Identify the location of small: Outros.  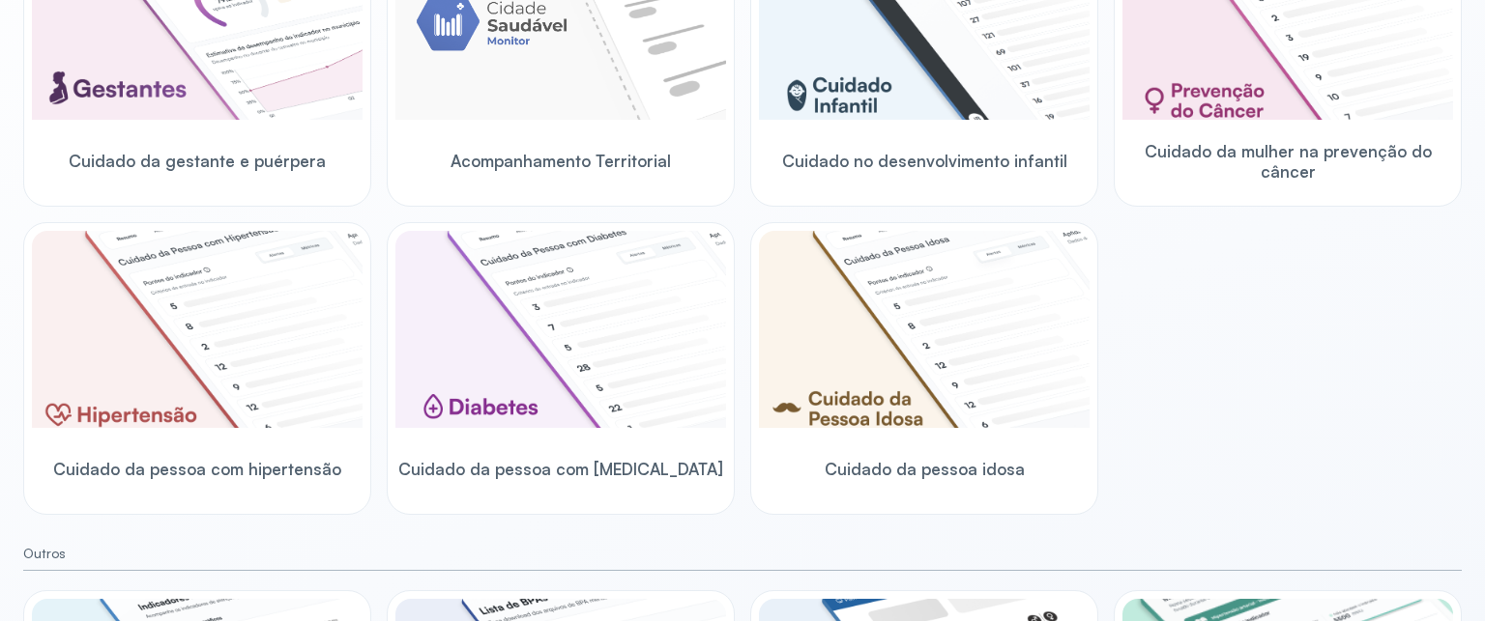
(742, 554).